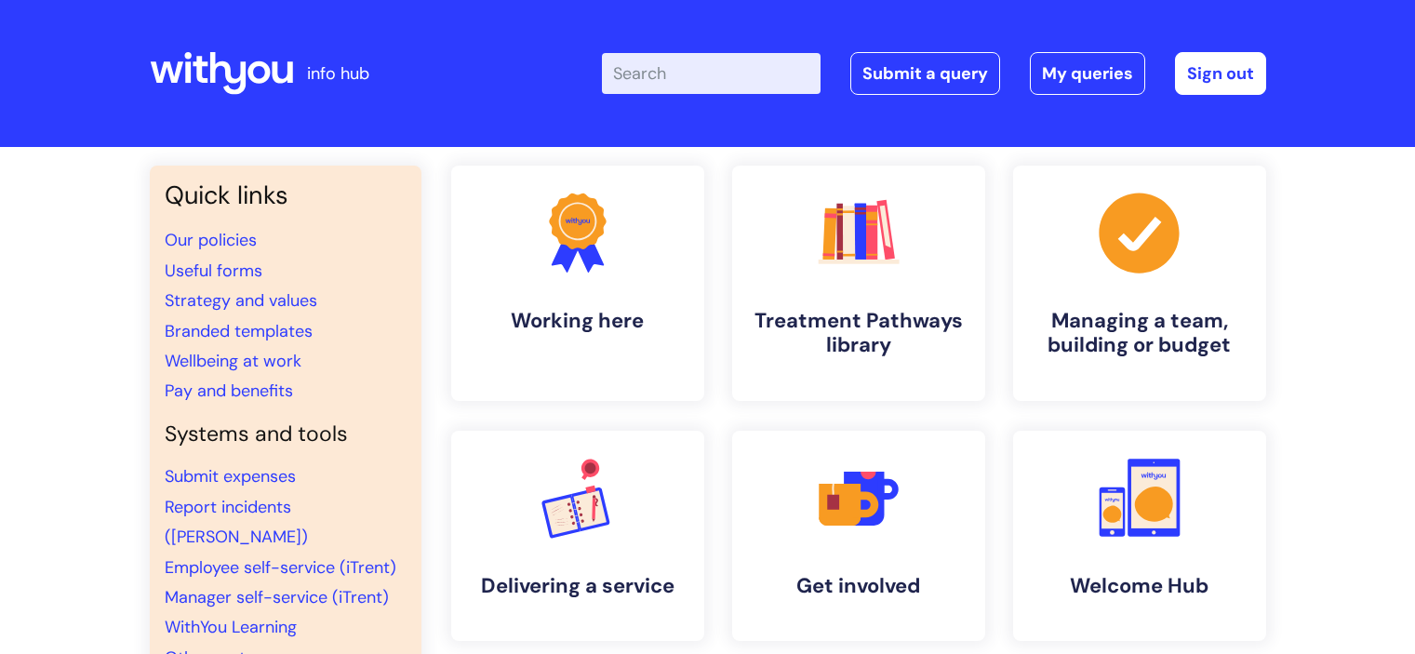  Describe the element at coordinates (280, 567) in the screenshot. I see `a: Employee self-service (iTrent)` at that location.